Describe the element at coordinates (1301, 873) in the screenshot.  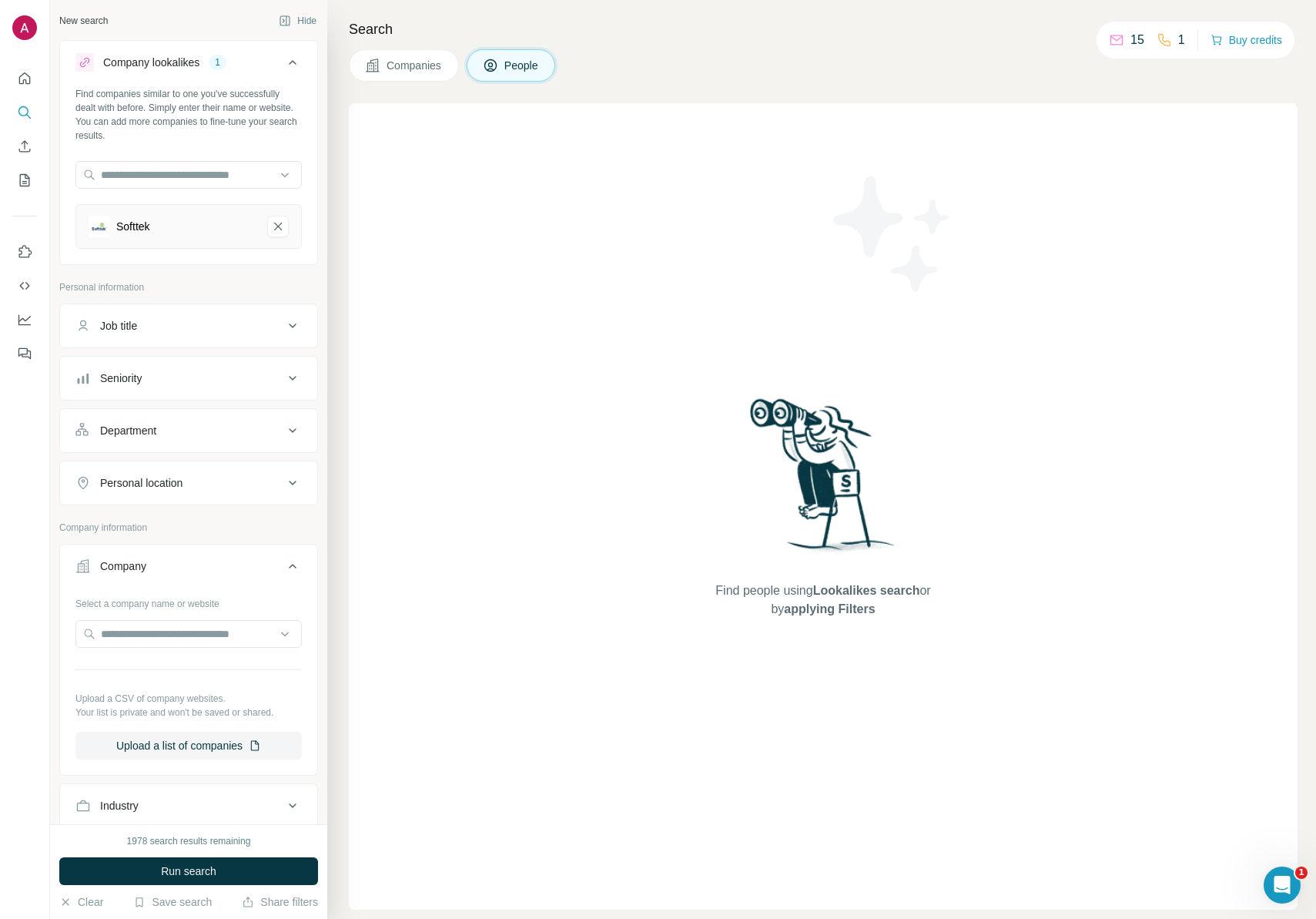
I see `span: 1` at that location.